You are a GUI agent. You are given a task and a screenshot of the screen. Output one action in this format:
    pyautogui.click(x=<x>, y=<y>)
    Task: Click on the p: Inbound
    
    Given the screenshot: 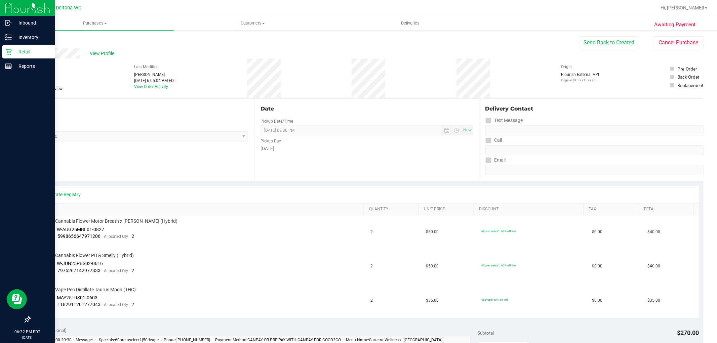 What is the action you would take?
    pyautogui.click(x=32, y=23)
    